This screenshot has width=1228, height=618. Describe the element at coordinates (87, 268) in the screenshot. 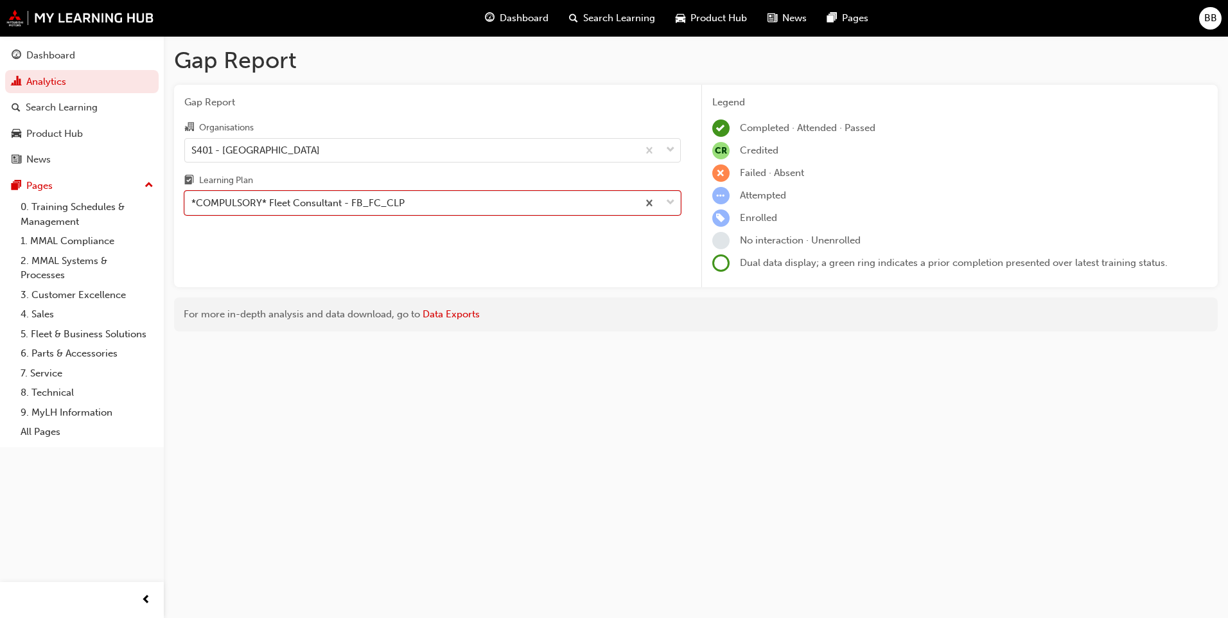

I see `a: 2. MMAL Systems & Processes` at that location.